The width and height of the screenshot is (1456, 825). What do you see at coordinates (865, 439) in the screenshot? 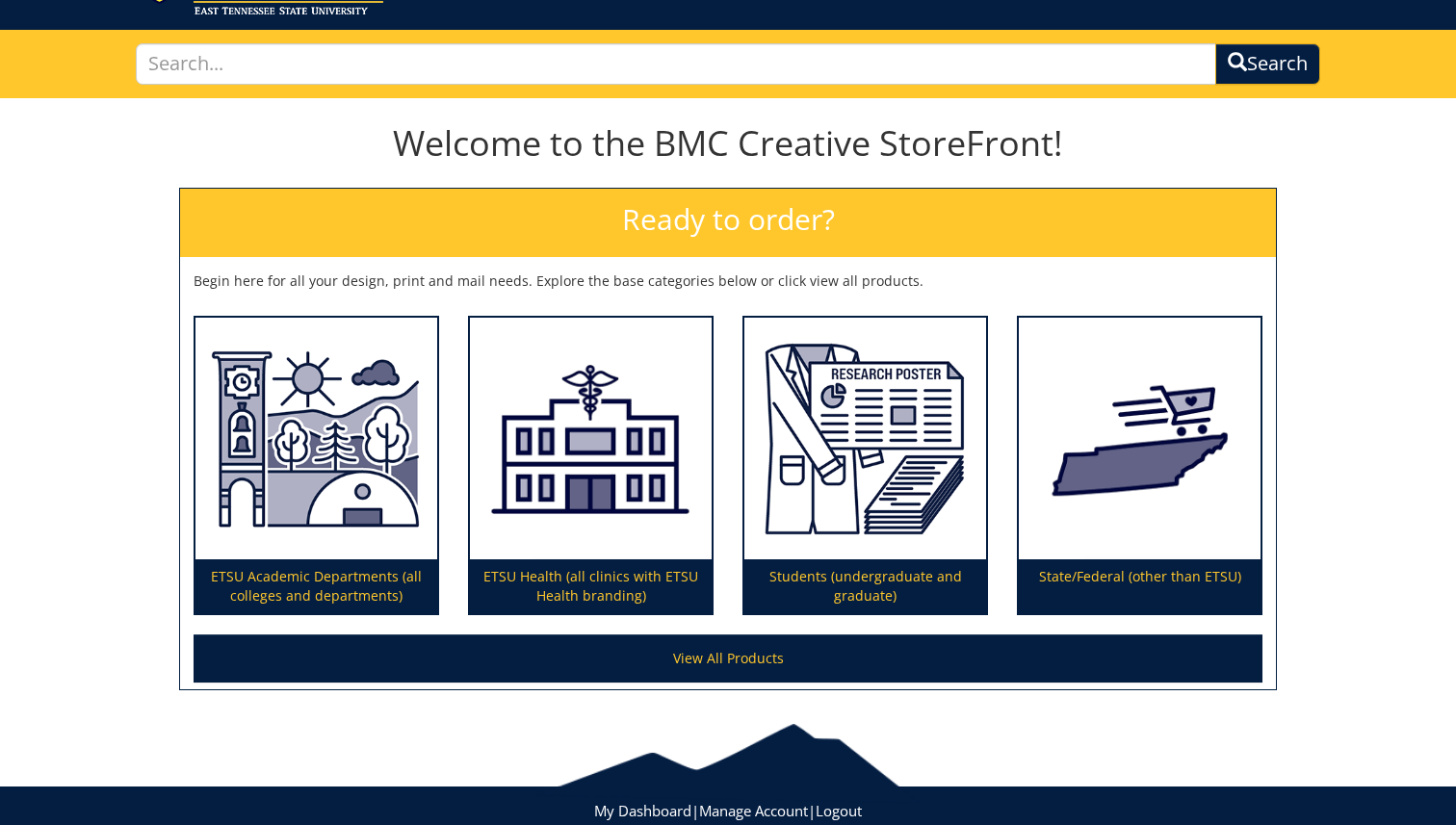
I see `img: Students (undergraduate and graduate)` at bounding box center [865, 439].